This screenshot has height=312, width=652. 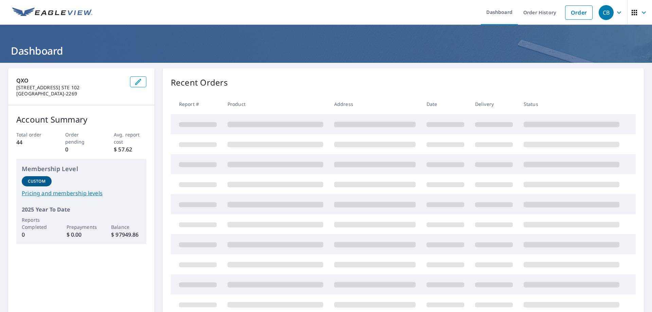 I want to click on th: Date, so click(x=445, y=104).